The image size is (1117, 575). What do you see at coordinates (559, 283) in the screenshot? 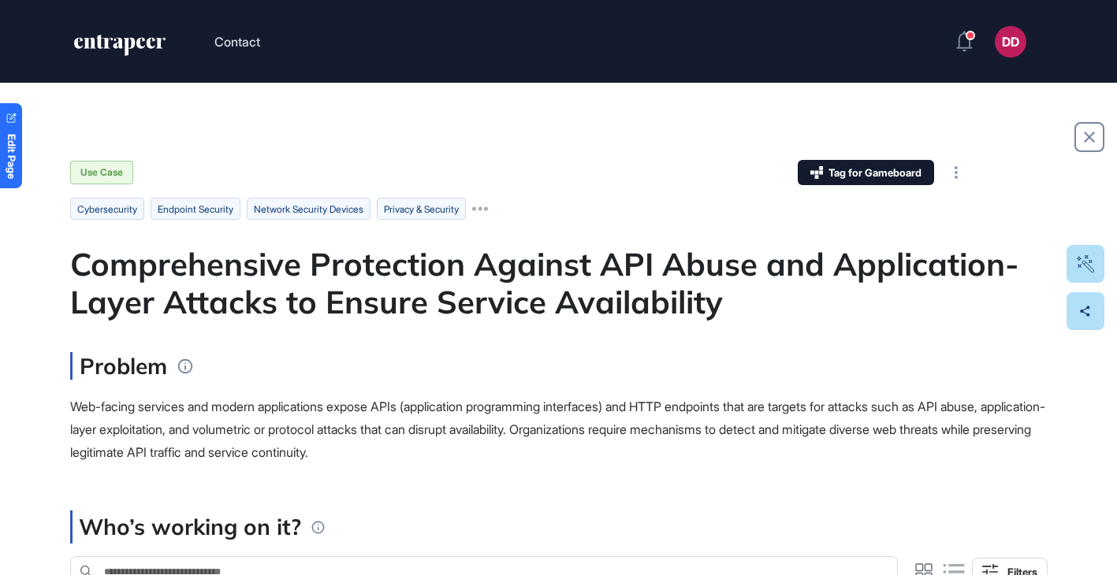
I see `div: Comprehensive Protection Against API Abuse and Application-Layer Attacks to Ensure Service Availa...` at bounding box center [559, 283].